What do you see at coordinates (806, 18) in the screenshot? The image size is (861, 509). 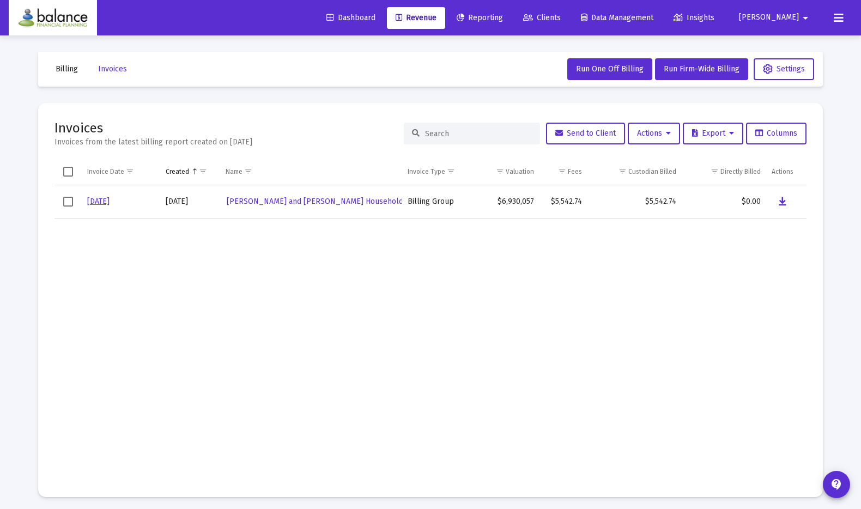 I see `mat-icon: arrow_drop_down` at bounding box center [806, 18].